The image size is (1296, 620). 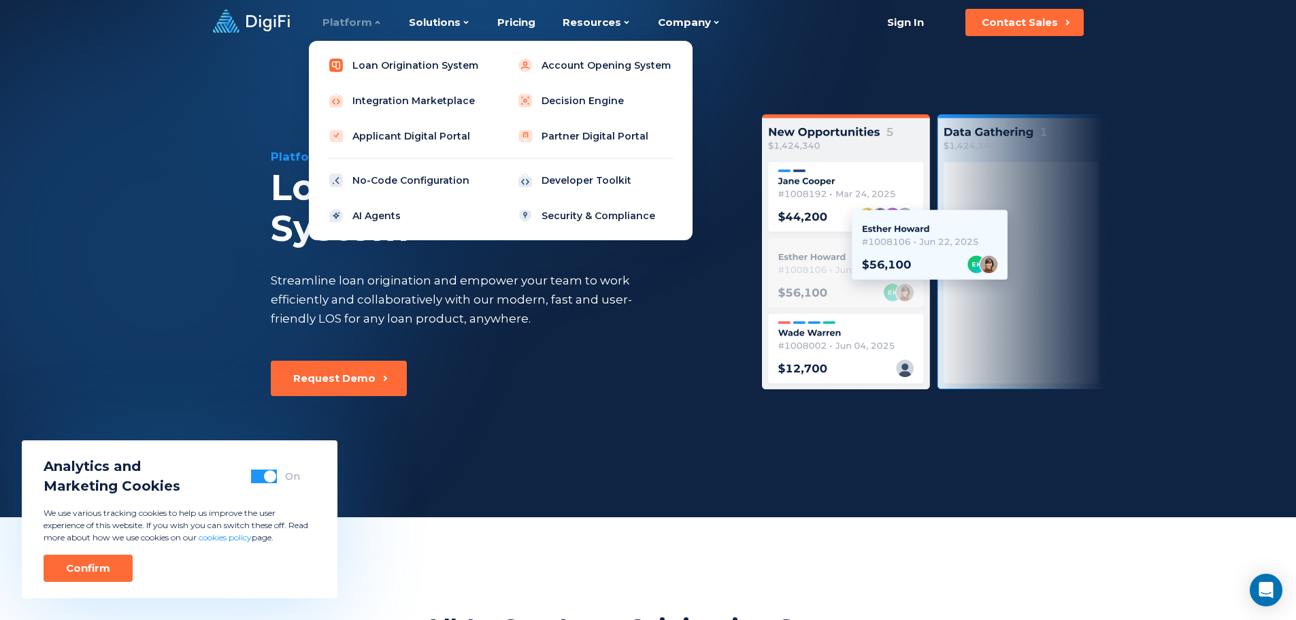 I want to click on a: Sign In, so click(x=905, y=22).